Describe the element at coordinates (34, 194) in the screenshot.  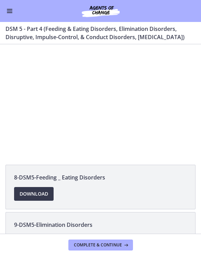
I see `a: Download` at that location.